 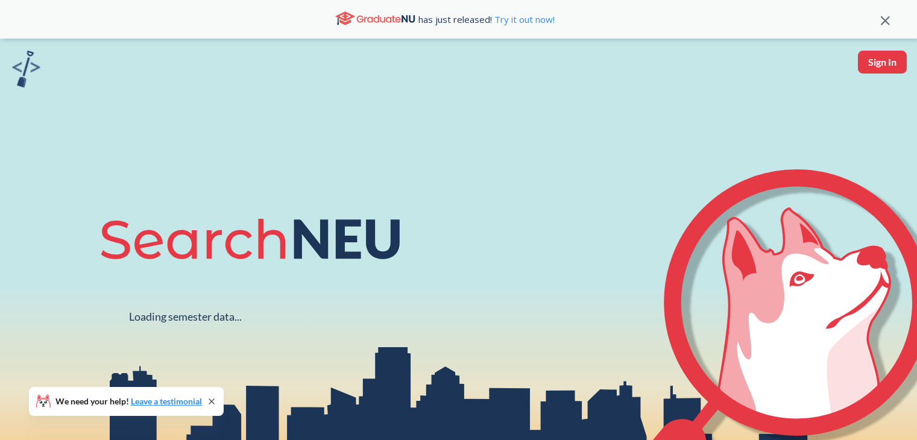 What do you see at coordinates (185, 317) in the screenshot?
I see `div: Loading semester data...` at bounding box center [185, 317].